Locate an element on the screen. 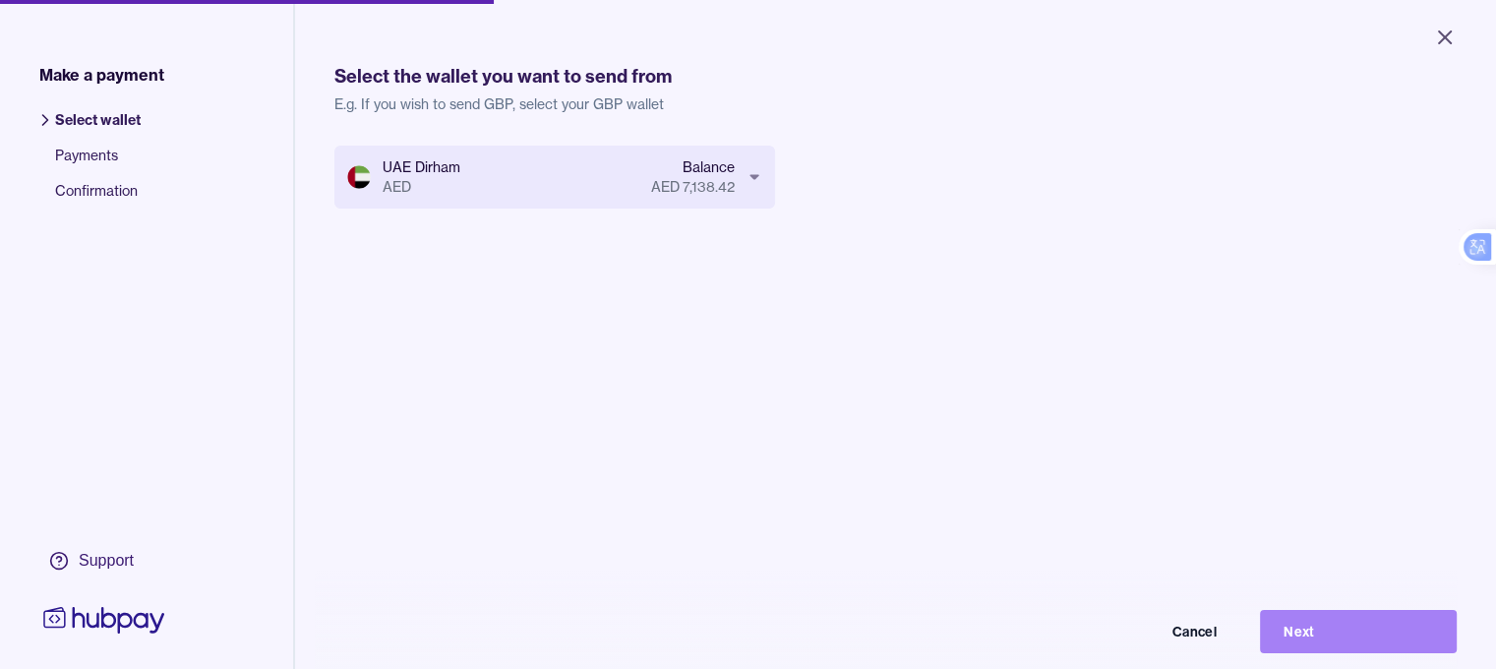 This screenshot has height=669, width=1496. button: Cancel is located at coordinates (1142, 632).